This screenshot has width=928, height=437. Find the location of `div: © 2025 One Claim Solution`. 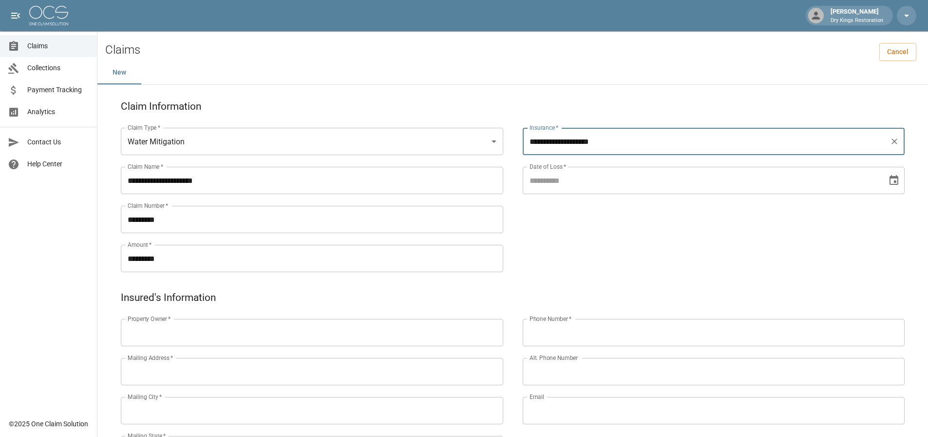

div: © 2025 One Claim Solution is located at coordinates (48, 423).